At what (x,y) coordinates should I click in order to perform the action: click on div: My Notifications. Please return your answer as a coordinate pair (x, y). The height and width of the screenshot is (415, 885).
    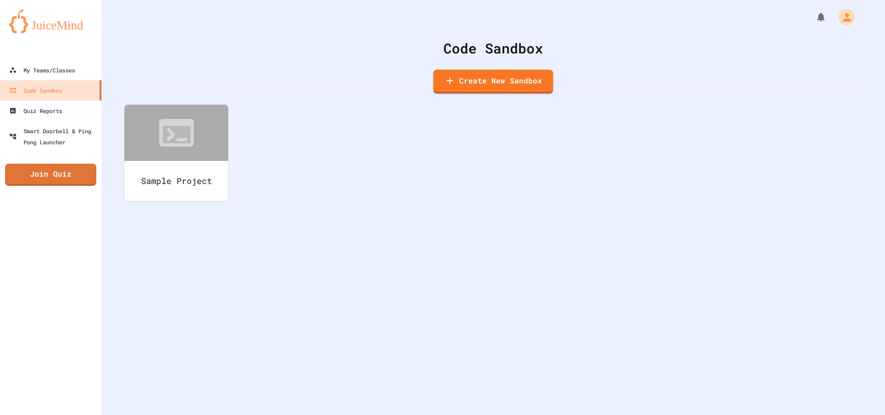
    Looking at the image, I should click on (813, 17).